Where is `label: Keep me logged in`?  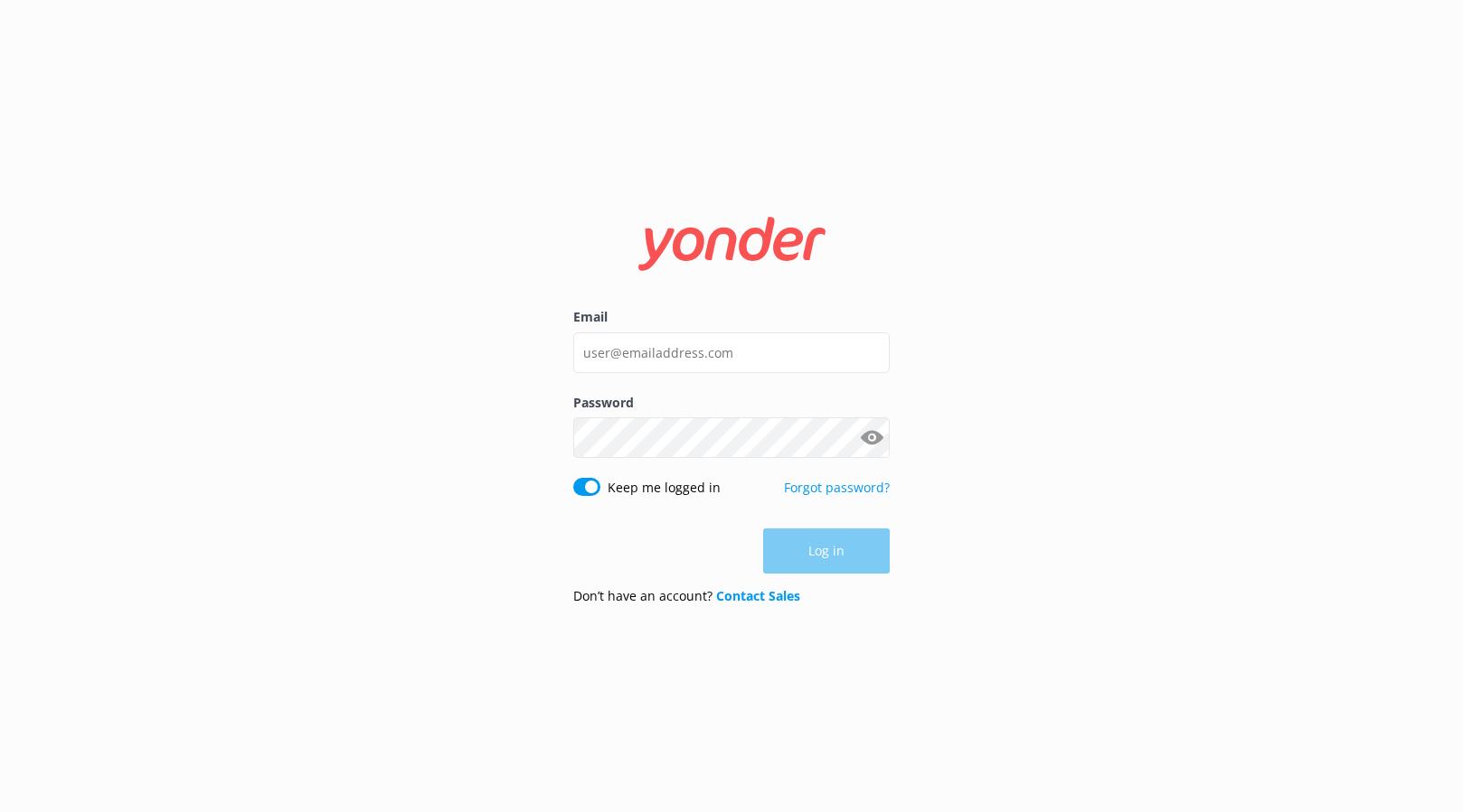 label: Keep me logged in is located at coordinates (664, 488).